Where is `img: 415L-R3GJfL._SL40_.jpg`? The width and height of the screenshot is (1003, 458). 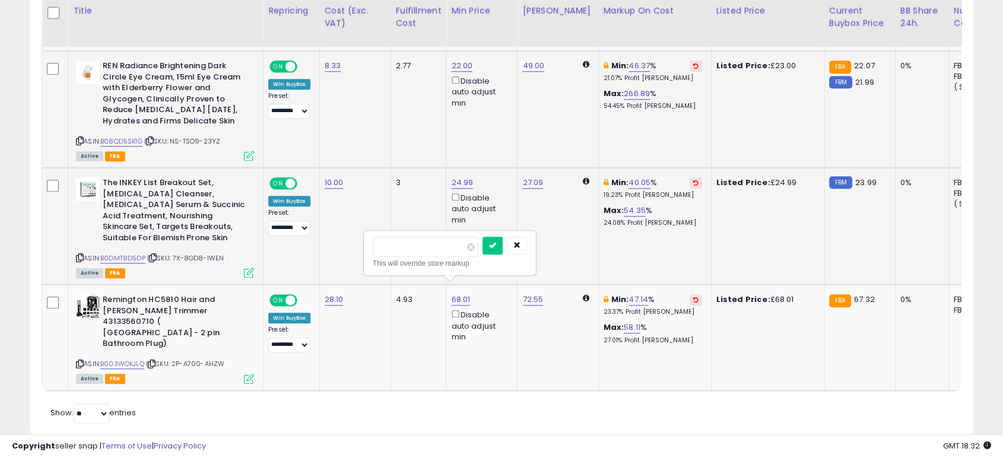 img: 415L-R3GJfL._SL40_.jpg is located at coordinates (88, 189).